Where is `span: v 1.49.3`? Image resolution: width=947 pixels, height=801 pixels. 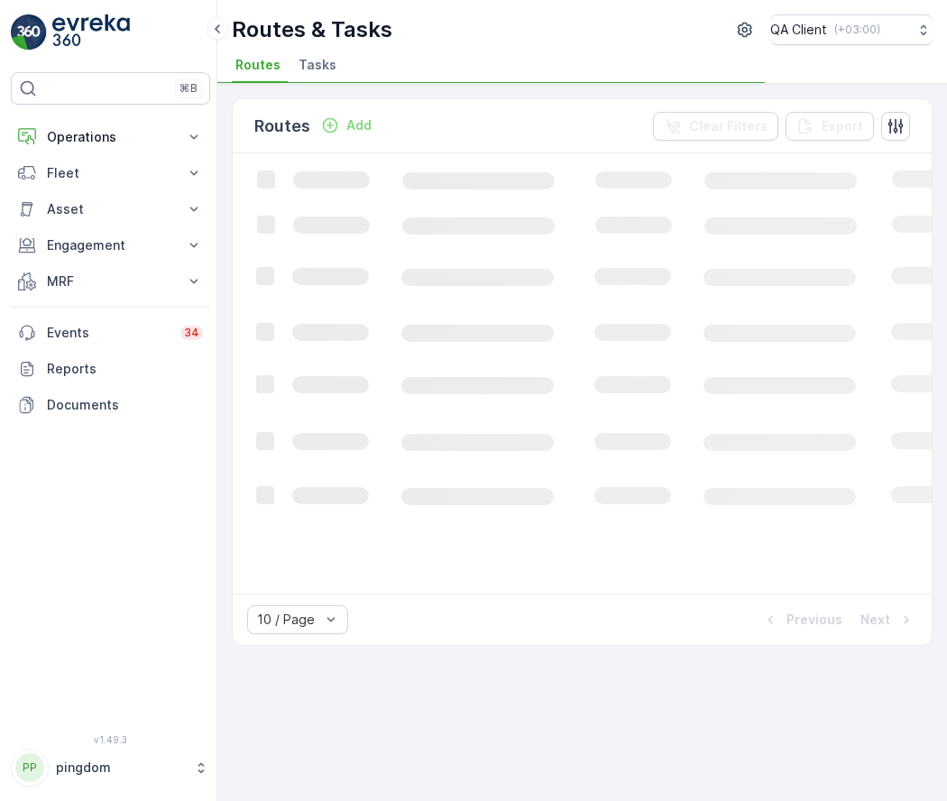 span: v 1.49.3 is located at coordinates (110, 740).